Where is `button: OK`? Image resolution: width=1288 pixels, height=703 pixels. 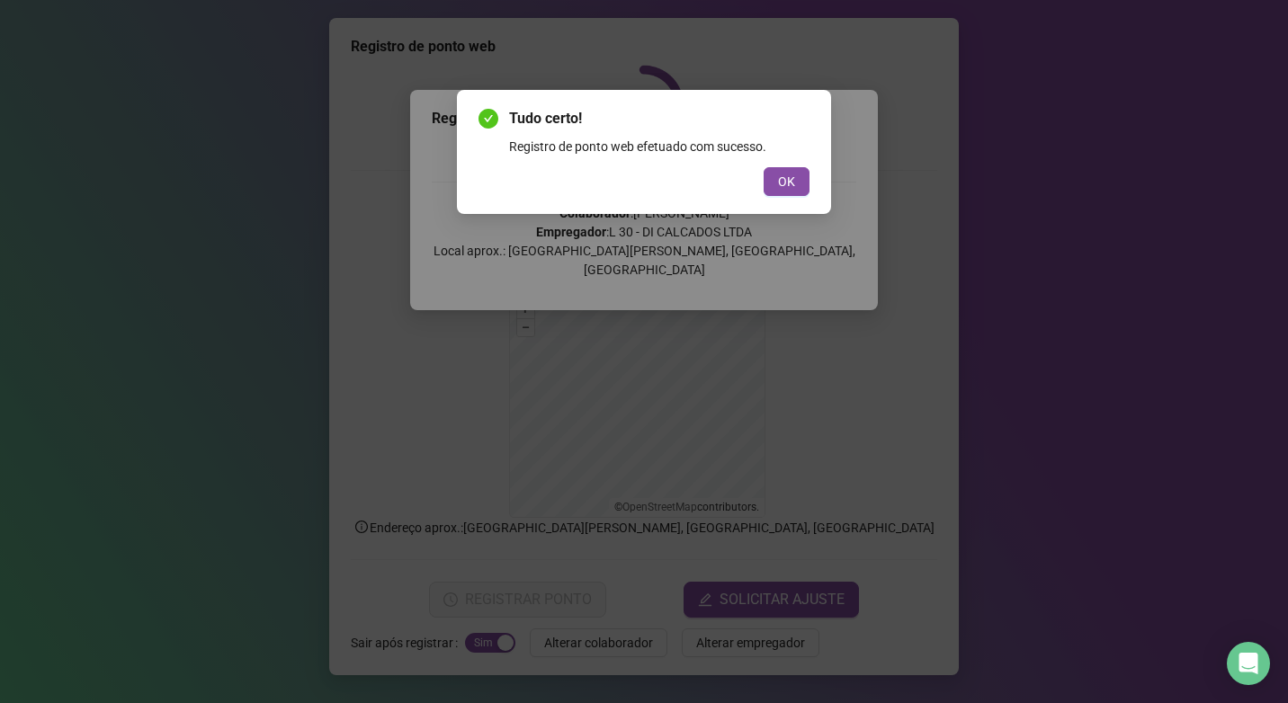
button: OK is located at coordinates (786, 182).